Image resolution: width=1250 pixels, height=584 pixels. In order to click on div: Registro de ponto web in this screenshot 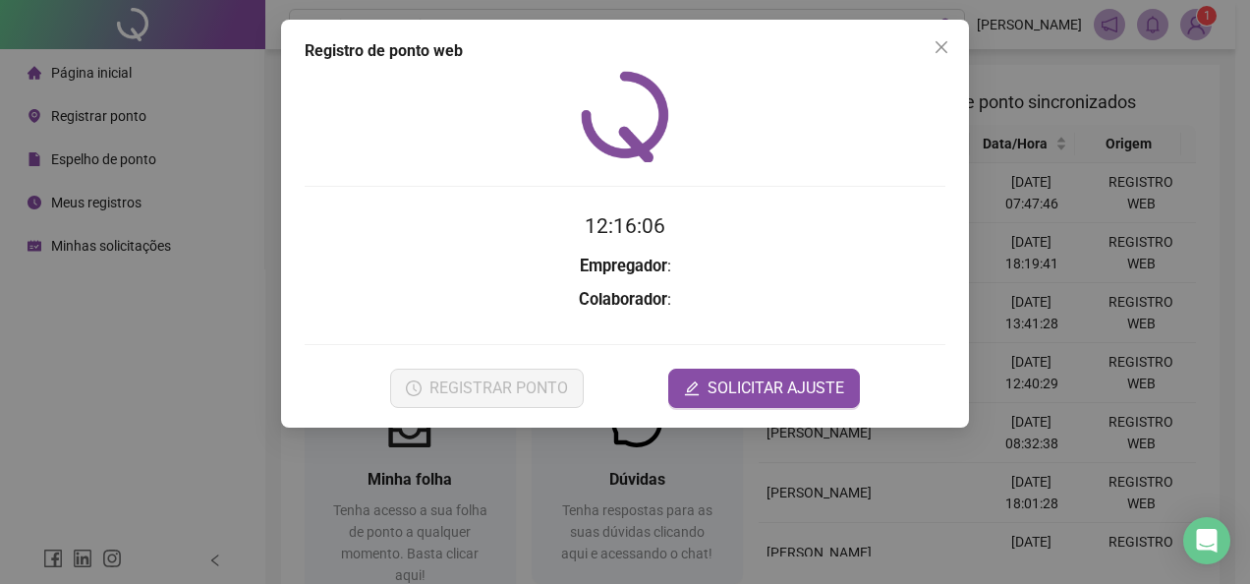, I will do `click(625, 51)`.